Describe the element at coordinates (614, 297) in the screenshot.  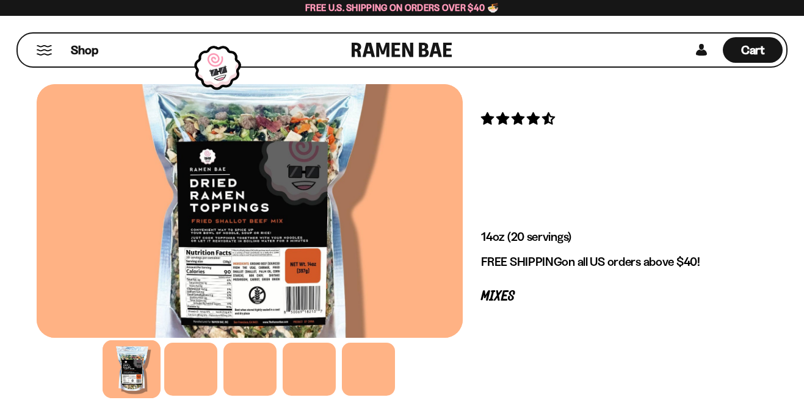
I see `p: Mixes` at that location.